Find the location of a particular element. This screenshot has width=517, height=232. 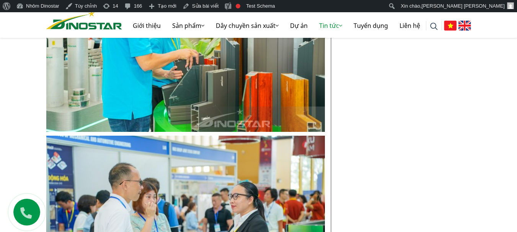

a: Liên hệ is located at coordinates (410, 26).